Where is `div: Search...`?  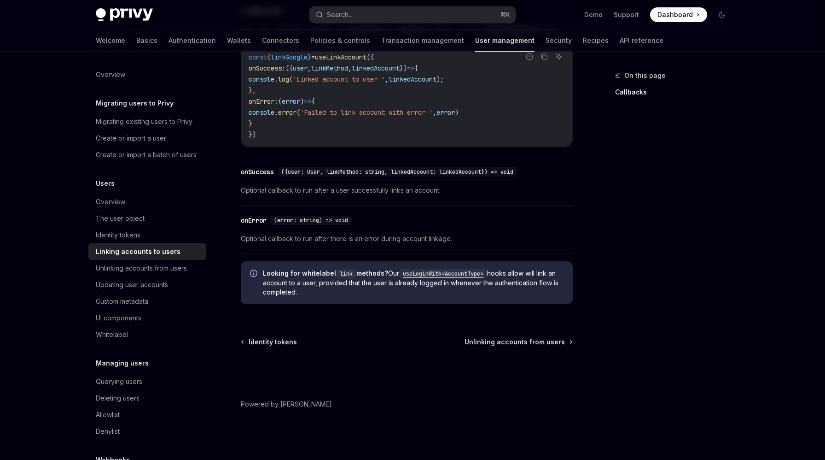
div: Search... is located at coordinates (340, 15).